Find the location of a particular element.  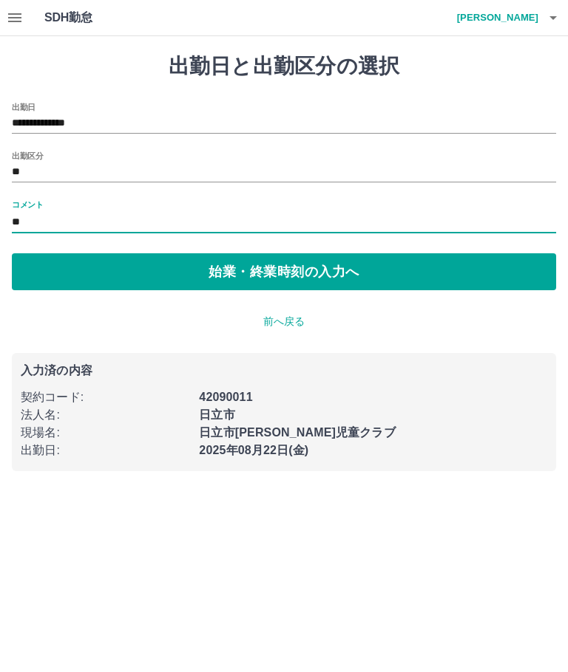

p: 出勤日 : is located at coordinates (105, 451).